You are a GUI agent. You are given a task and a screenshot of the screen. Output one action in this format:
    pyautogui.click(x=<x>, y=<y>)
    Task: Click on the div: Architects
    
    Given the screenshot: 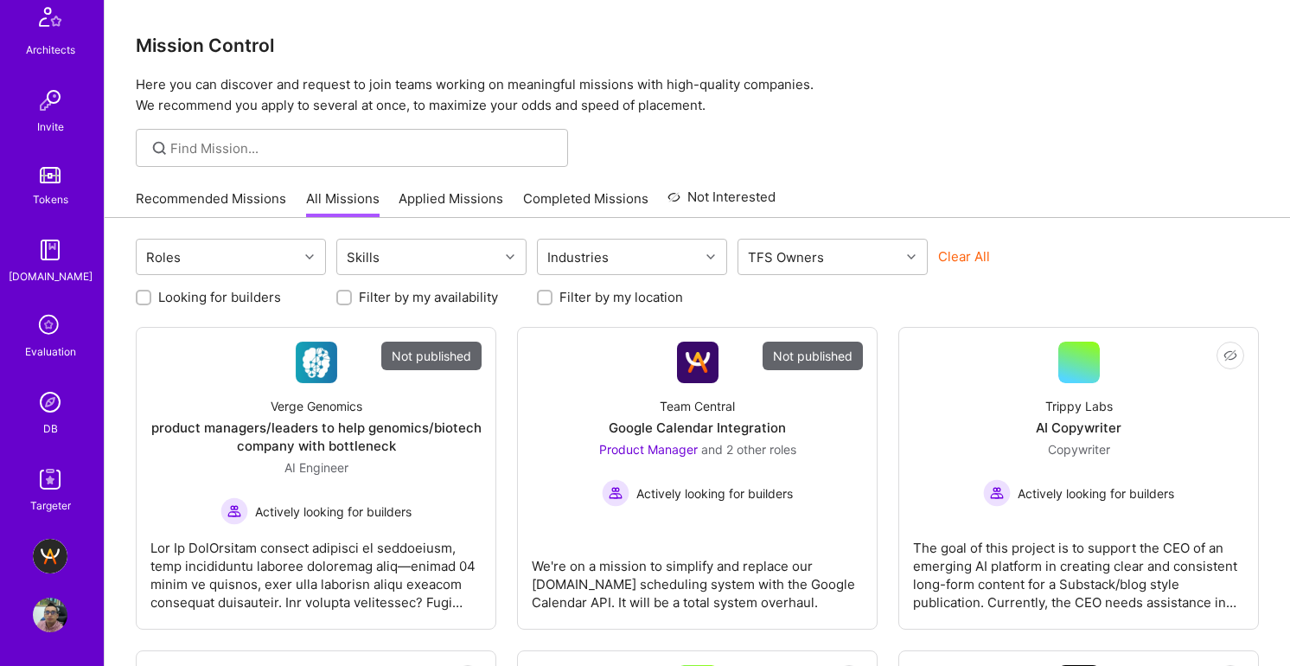 What is the action you would take?
    pyautogui.click(x=50, y=49)
    